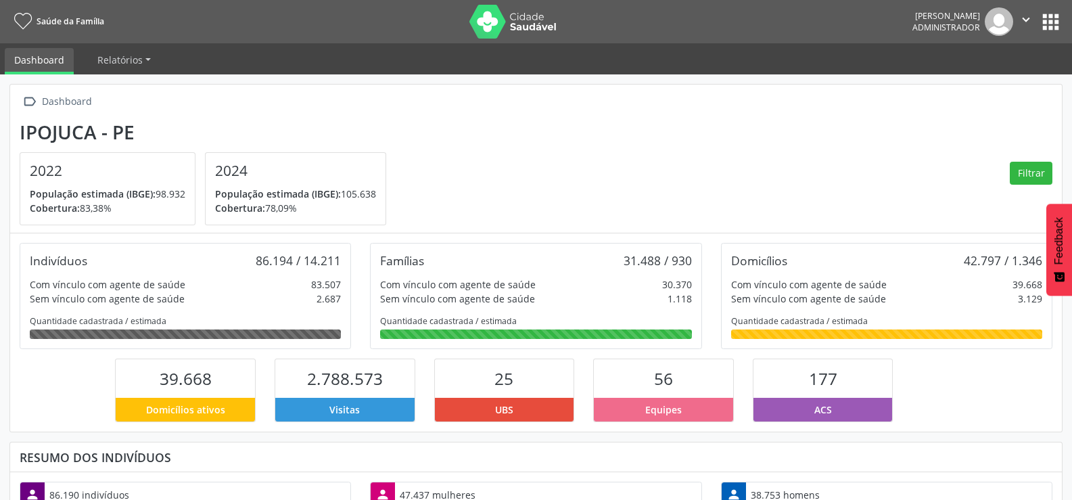 This screenshot has height=500, width=1072. What do you see at coordinates (295, 170) in the screenshot?
I see `h4: 2024` at bounding box center [295, 170].